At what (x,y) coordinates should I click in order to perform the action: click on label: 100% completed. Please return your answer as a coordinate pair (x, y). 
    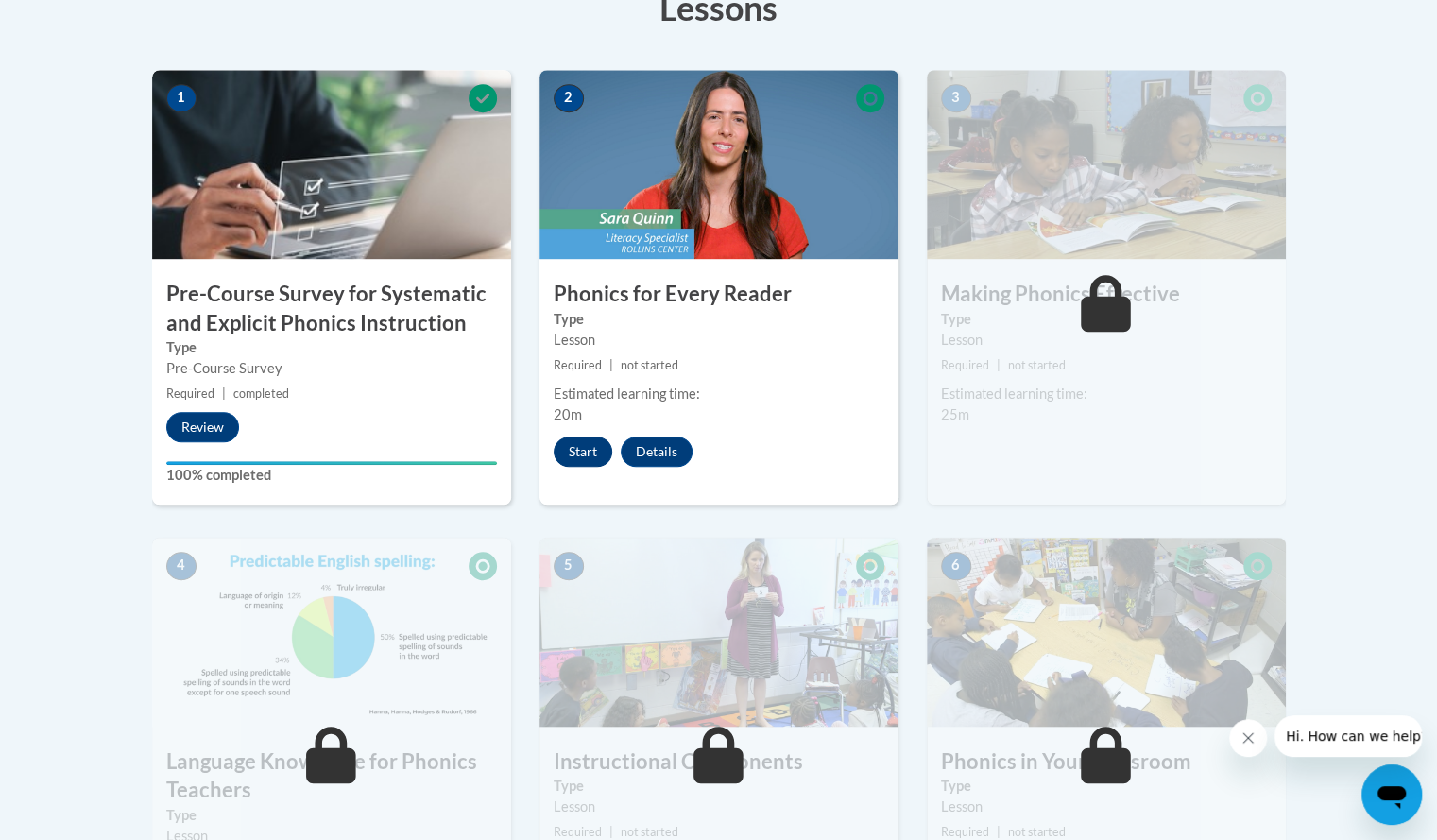
    Looking at the image, I should click on (331, 476).